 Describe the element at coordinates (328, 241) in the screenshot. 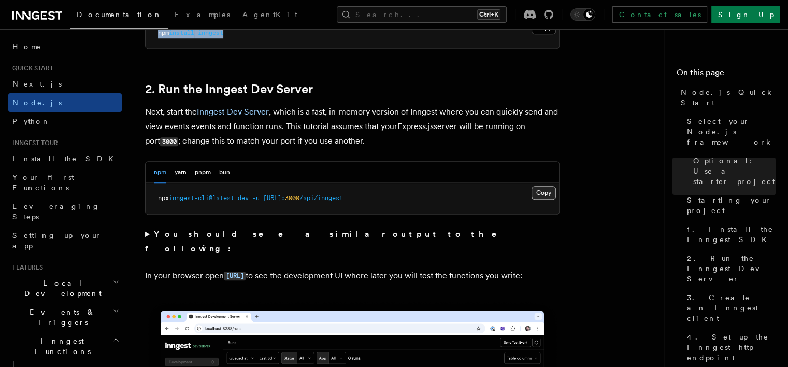

I see `strong: You should see a similar output to the following:` at that location.